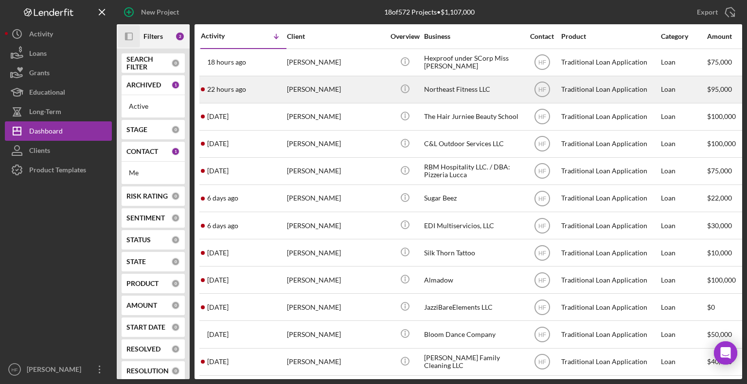  I want to click on div: 2, so click(180, 36).